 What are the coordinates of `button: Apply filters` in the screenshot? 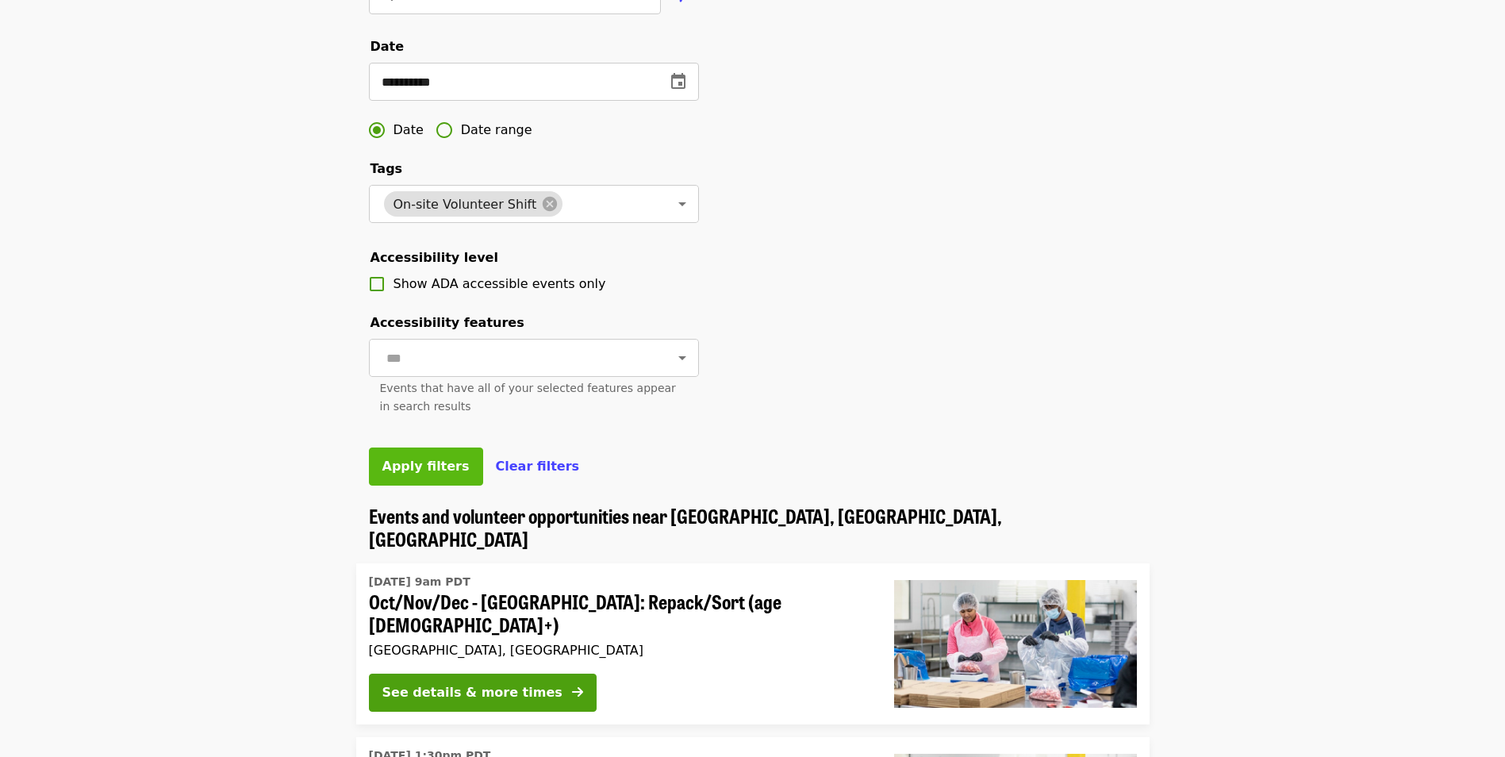 It's located at (426, 467).